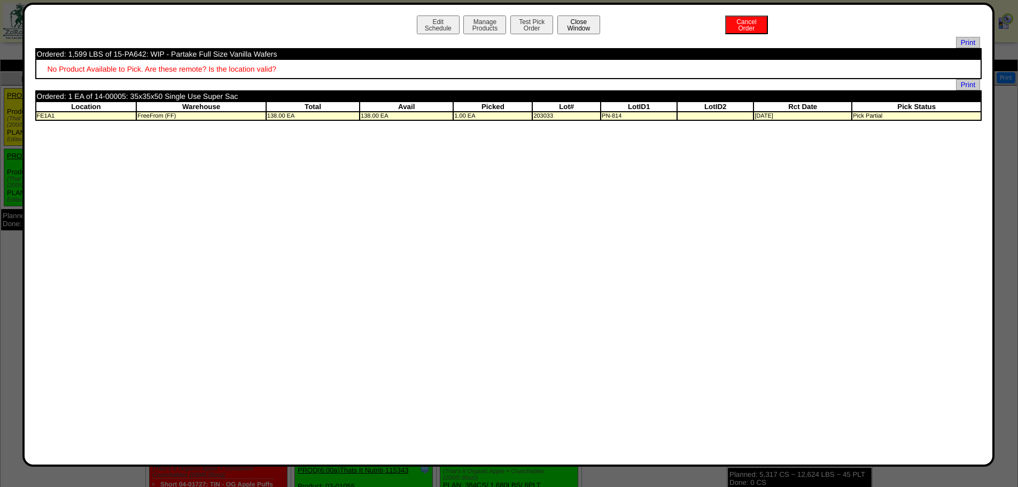 This screenshot has width=1018, height=487. Describe the element at coordinates (579, 28) in the screenshot. I see `a: CloseWindow` at that location.